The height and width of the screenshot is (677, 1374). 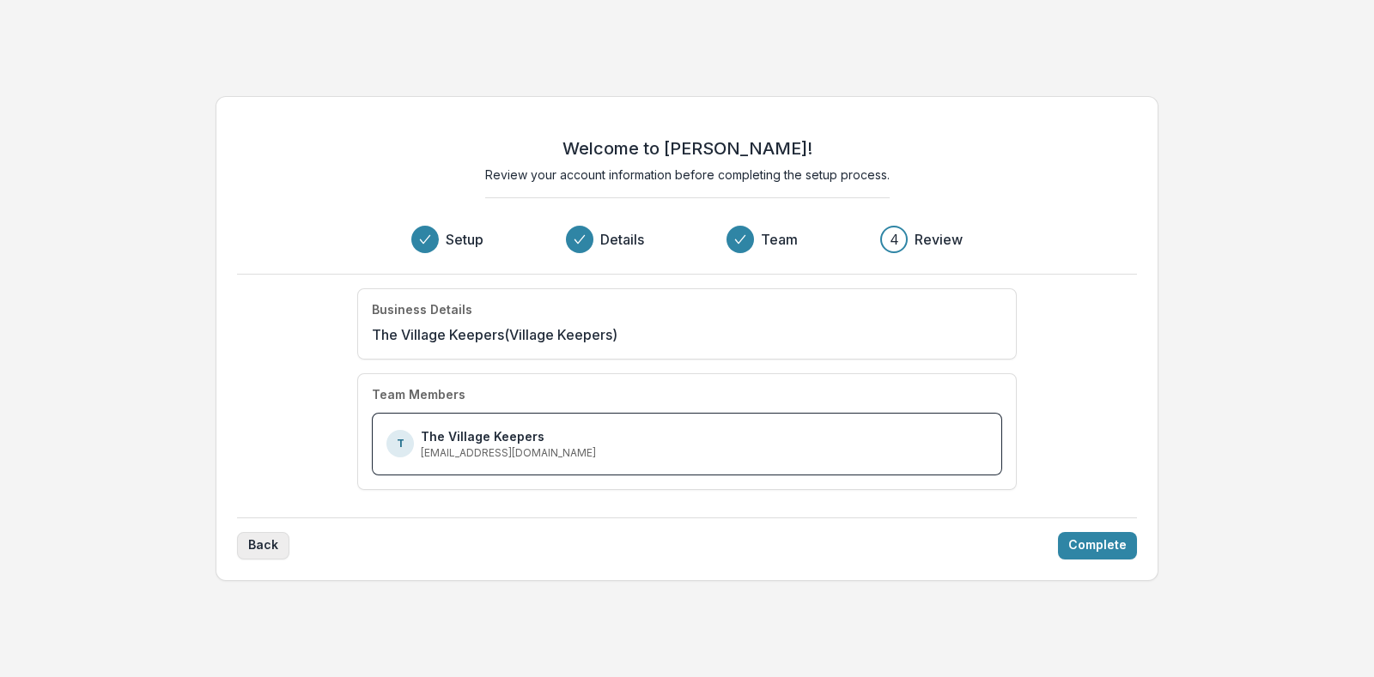 What do you see at coordinates (622, 240) in the screenshot?
I see `h3: Details` at bounding box center [622, 240].